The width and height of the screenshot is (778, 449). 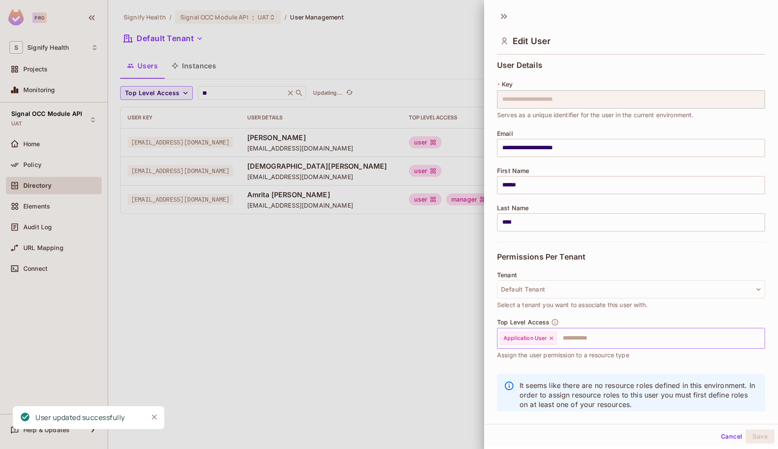 I want to click on span: Key, so click(x=507, y=84).